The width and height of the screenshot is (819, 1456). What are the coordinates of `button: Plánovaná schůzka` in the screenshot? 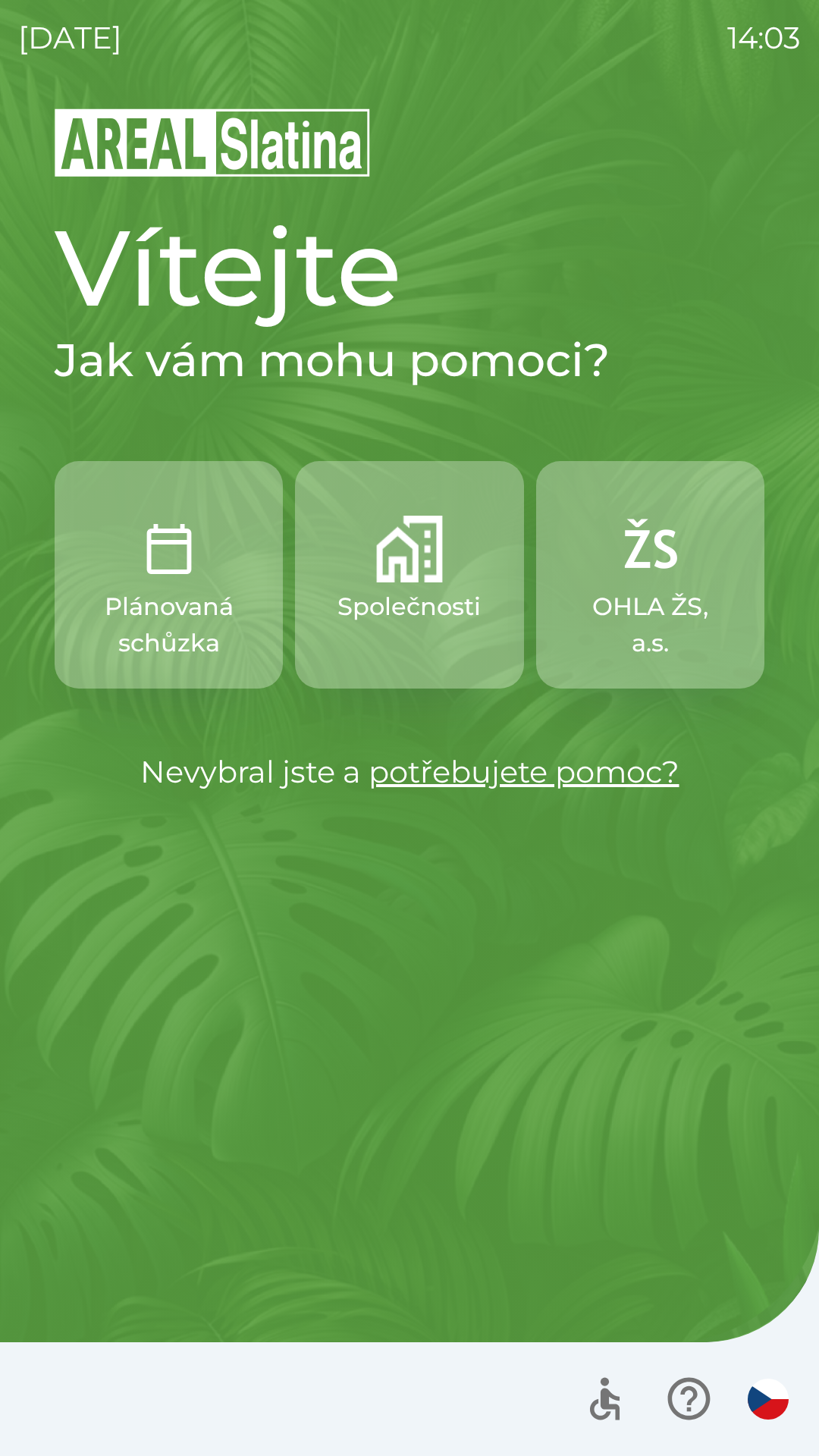 It's located at (168, 575).